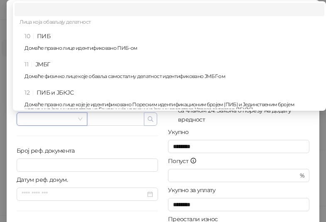 The height and width of the screenshot is (222, 326). I want to click on div: ЈМБГ, so click(172, 72).